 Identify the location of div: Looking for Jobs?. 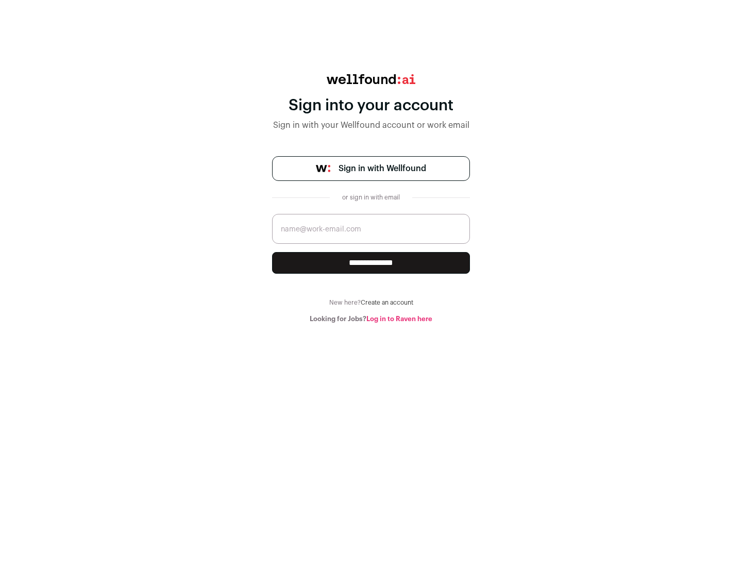
(371, 319).